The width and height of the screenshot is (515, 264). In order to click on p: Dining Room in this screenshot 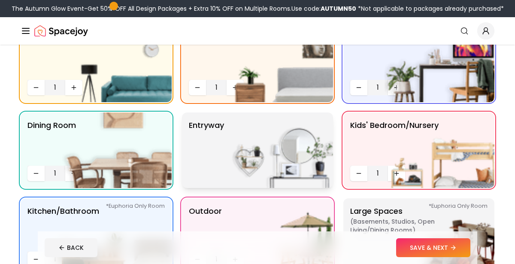, I will do `click(51, 141)`.